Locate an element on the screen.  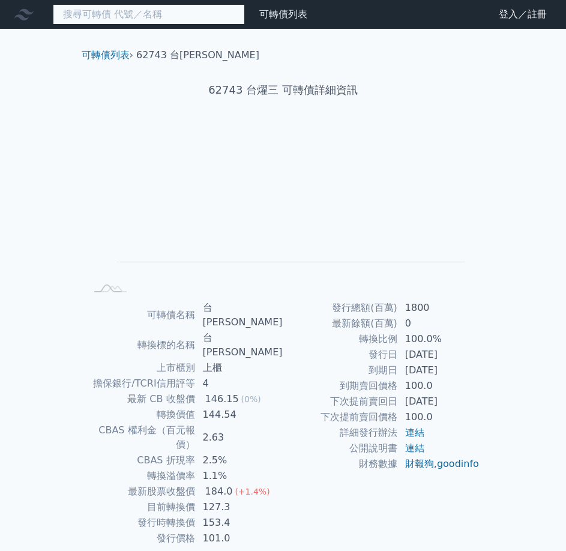
td: 127.3 is located at coordinates (239, 507).